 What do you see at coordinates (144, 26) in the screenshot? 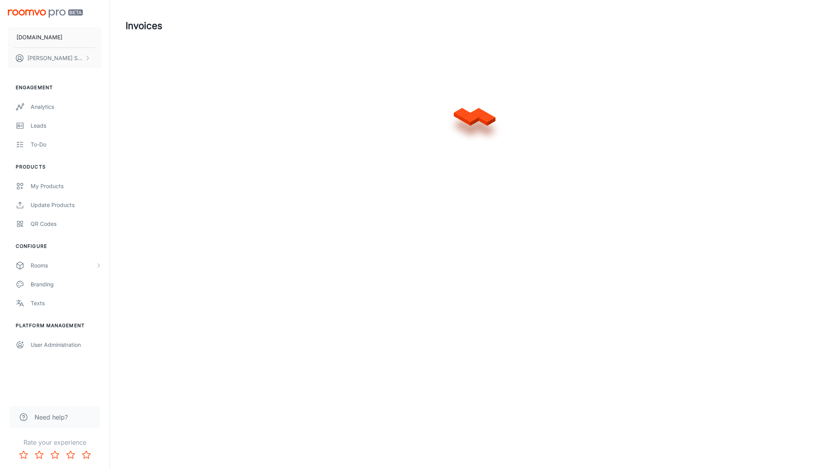
I see `h1: Invoices` at bounding box center [144, 26].